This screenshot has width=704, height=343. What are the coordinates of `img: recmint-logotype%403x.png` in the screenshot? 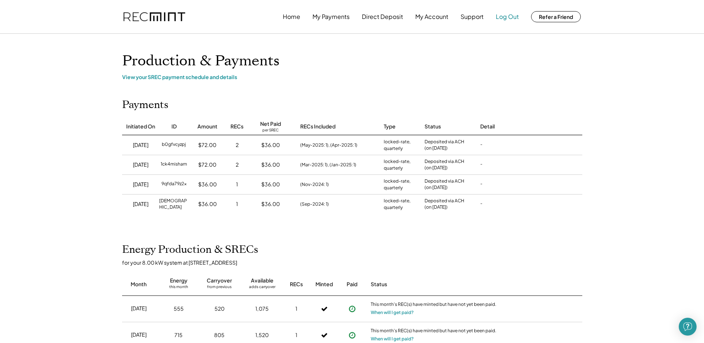 It's located at (154, 17).